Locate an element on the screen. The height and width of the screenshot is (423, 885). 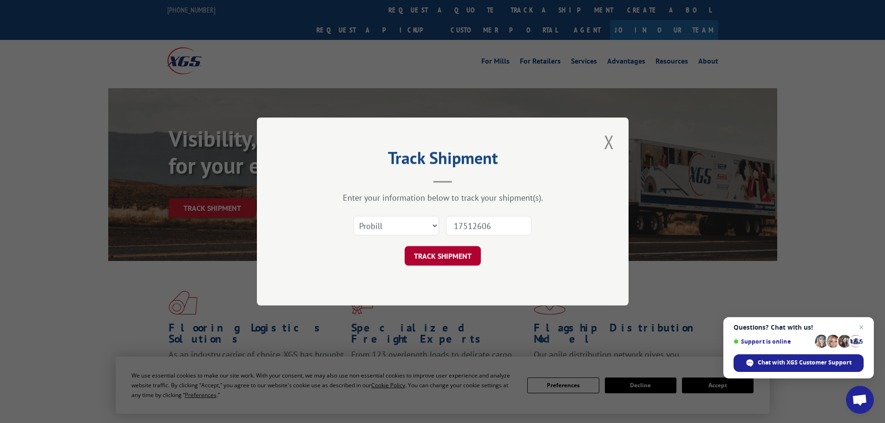
button: Close modal is located at coordinates (609, 142).